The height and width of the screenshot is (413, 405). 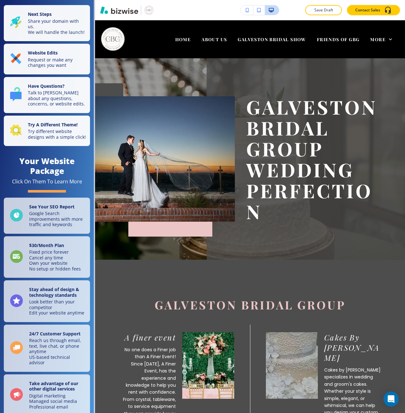 I want to click on img: Galveston Bridal Group, so click(x=113, y=39).